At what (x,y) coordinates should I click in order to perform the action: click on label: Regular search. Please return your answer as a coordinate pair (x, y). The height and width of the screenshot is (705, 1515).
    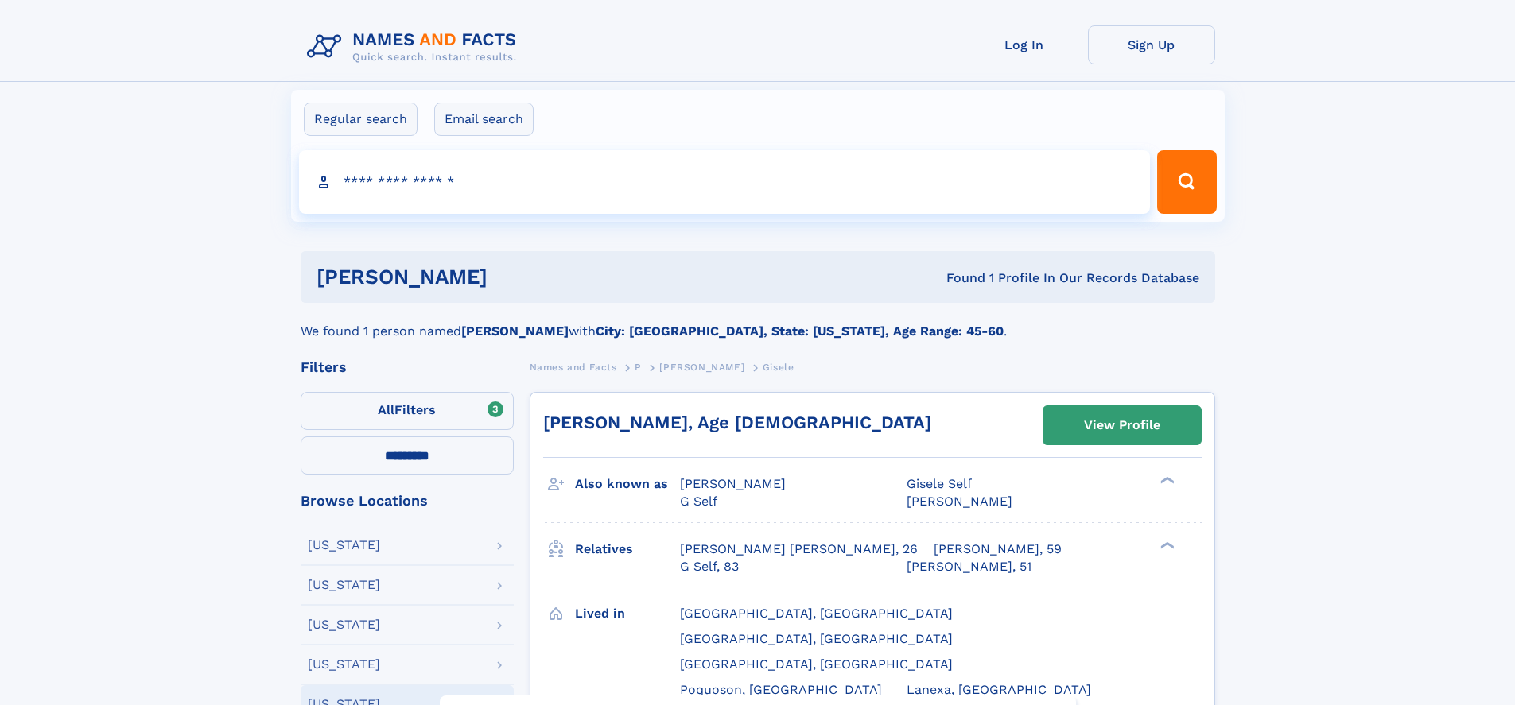
    Looking at the image, I should click on (360, 119).